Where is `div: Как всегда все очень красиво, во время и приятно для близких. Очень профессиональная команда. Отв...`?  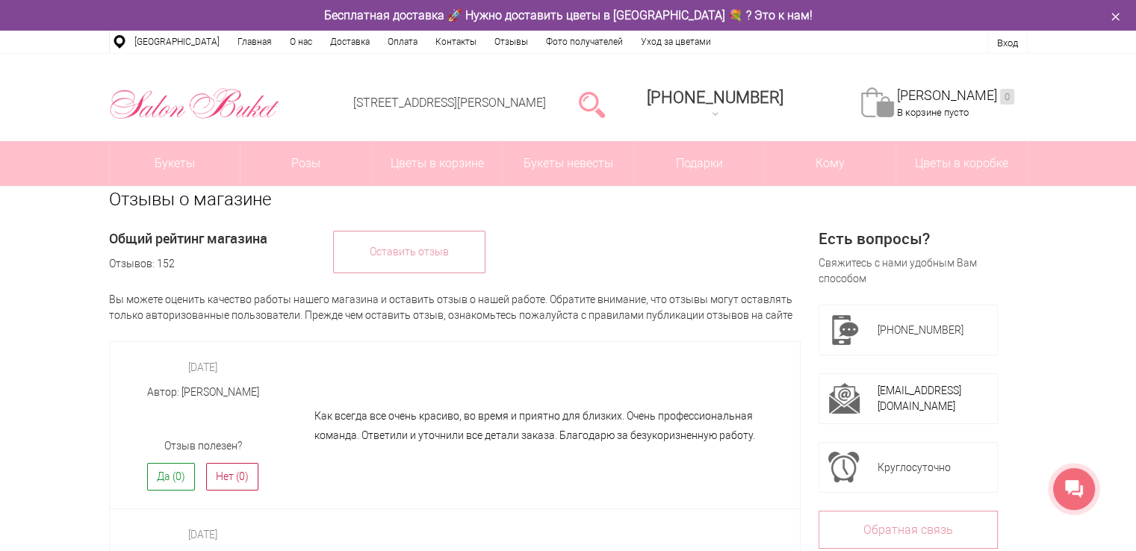 div: Как всегда все очень красиво, во время и приятно для близких. Очень профессиональная команда. Отв... is located at coordinates (548, 426).